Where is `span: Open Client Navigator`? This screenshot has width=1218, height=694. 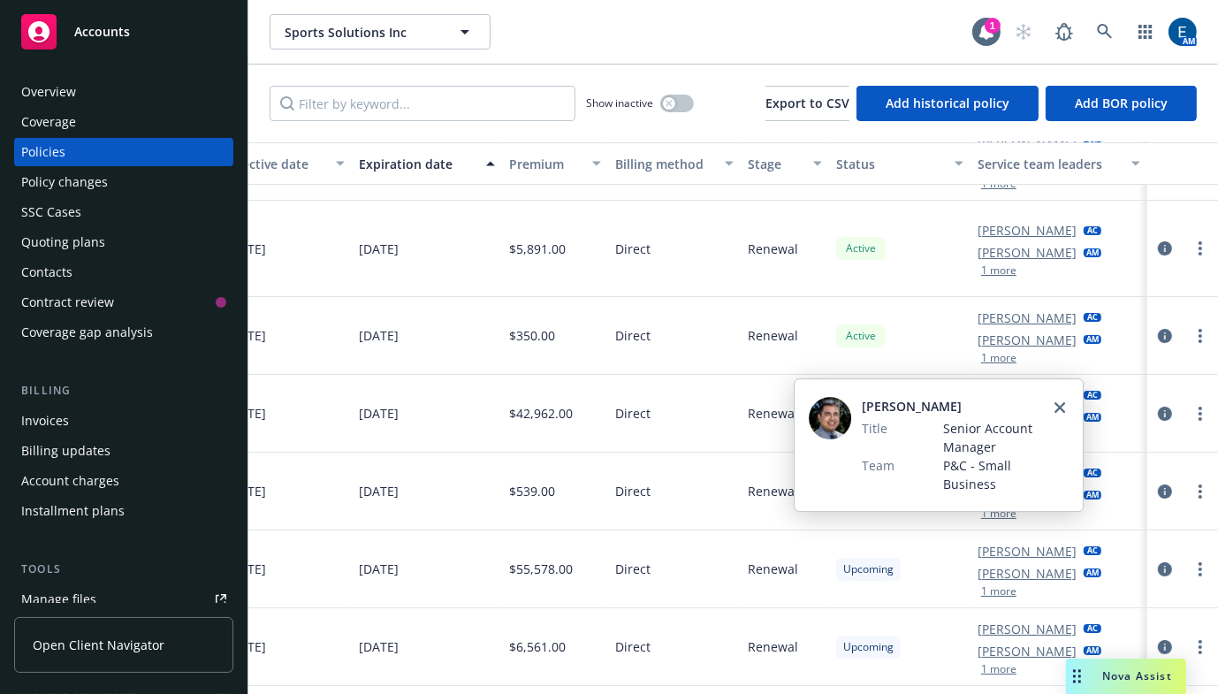
span: Open Client Navigator is located at coordinates (98, 644).